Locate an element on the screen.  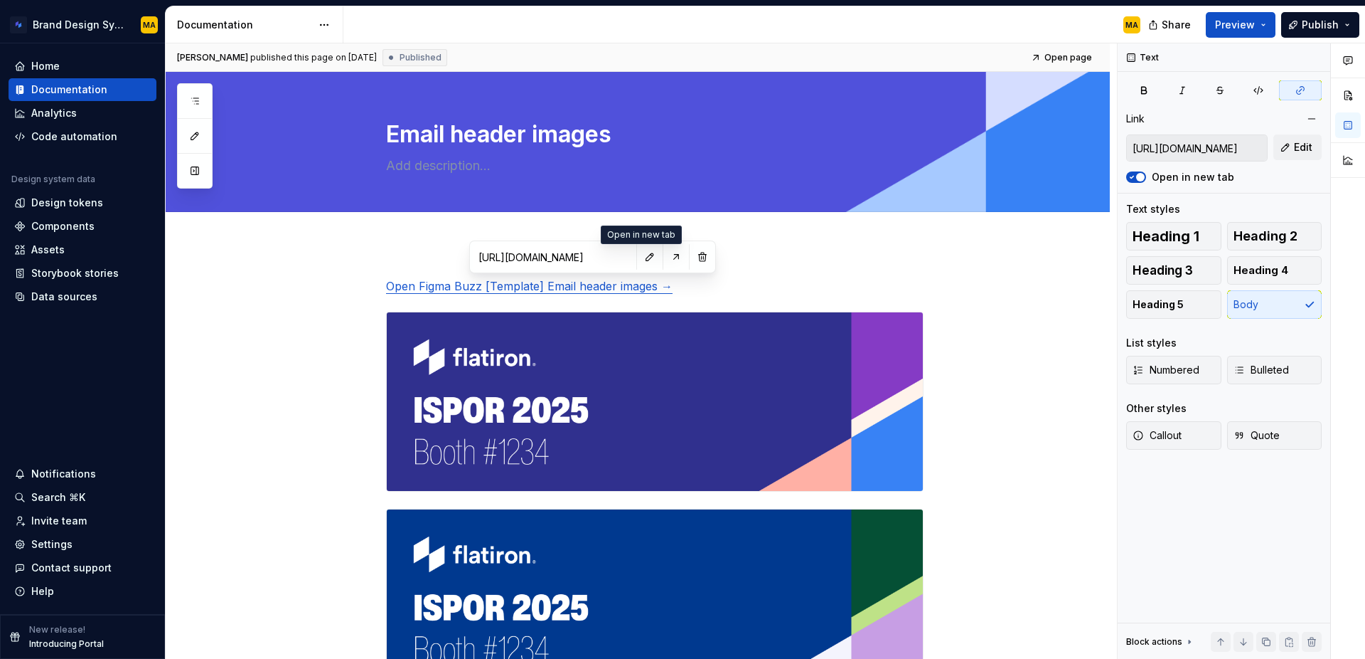
button: Quote is located at coordinates (1275, 435).